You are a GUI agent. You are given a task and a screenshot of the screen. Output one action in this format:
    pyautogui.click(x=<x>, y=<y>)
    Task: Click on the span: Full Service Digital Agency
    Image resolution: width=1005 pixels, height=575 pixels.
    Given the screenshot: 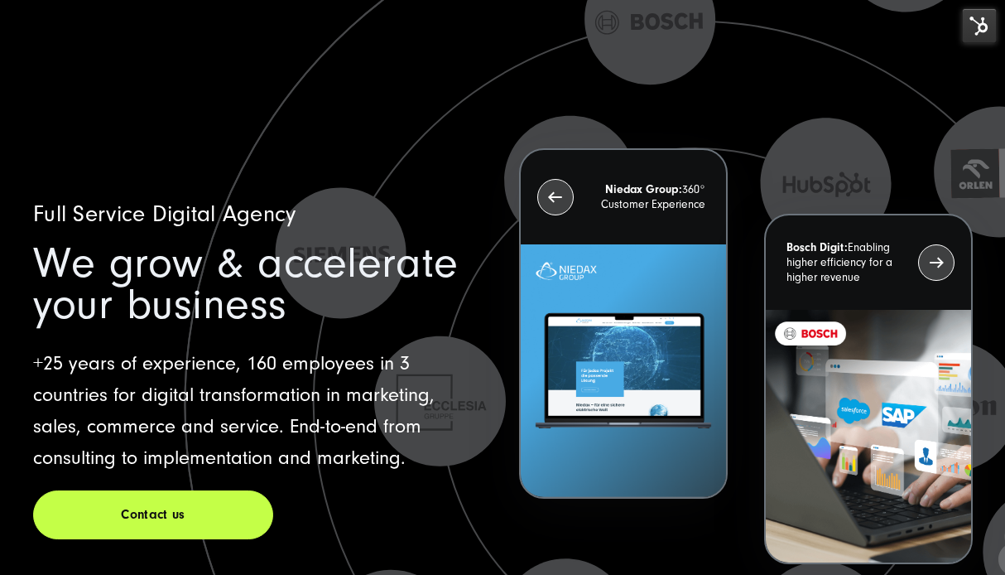 What is the action you would take?
    pyautogui.click(x=165, y=214)
    